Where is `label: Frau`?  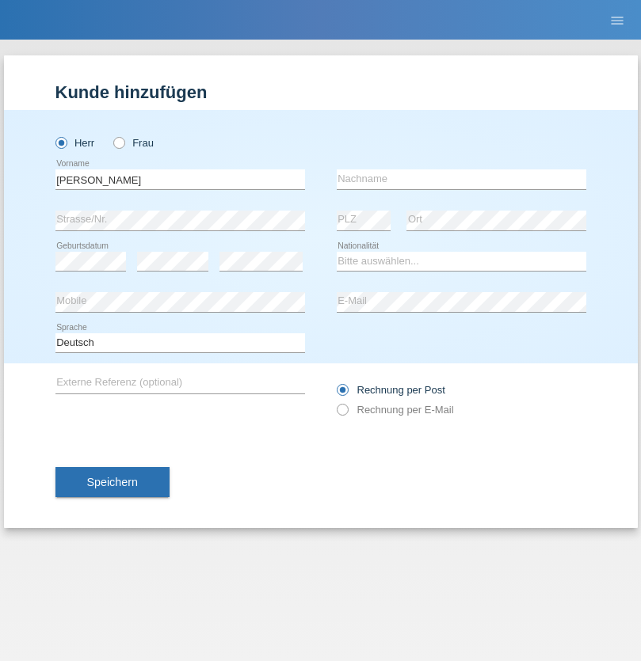
label: Frau is located at coordinates (133, 143).